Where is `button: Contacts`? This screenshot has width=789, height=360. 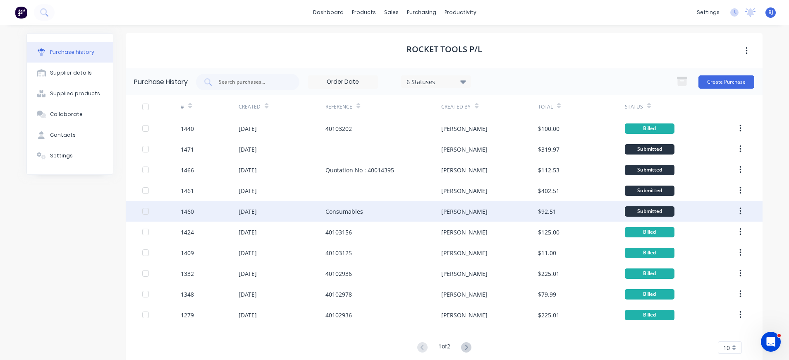
button: Contacts is located at coordinates (70, 135).